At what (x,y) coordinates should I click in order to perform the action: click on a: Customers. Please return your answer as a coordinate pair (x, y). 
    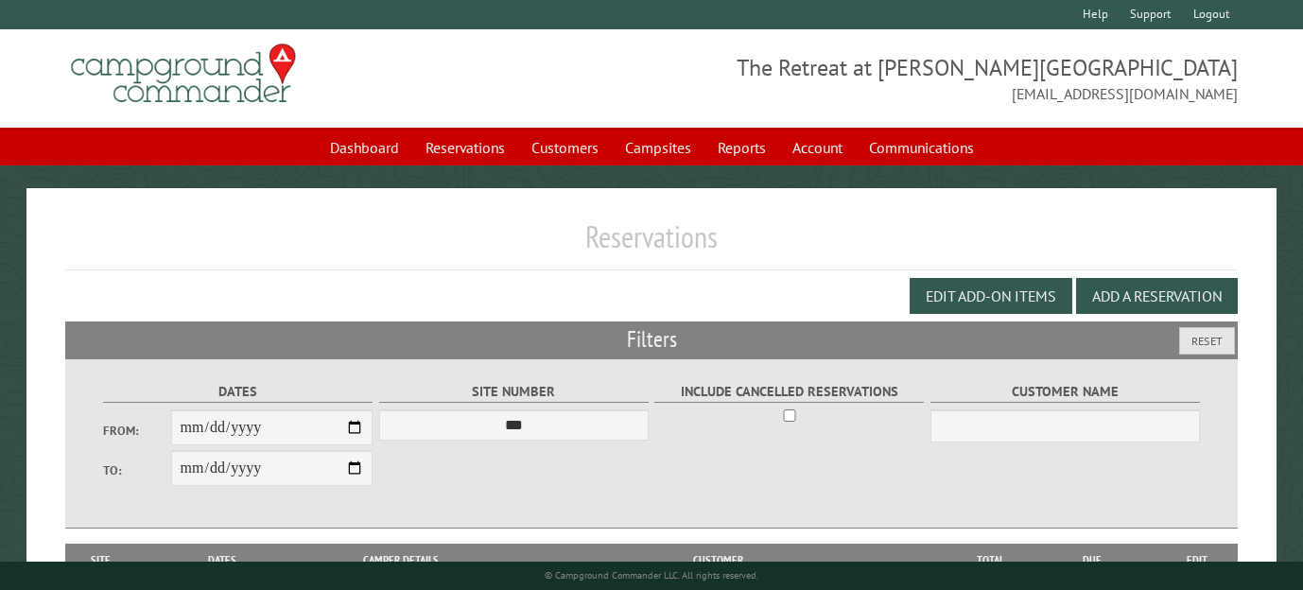
    Looking at the image, I should click on (564, 147).